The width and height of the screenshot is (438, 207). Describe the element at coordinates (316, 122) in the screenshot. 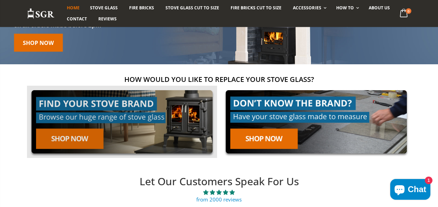

I see `img: made-to-measure-cta_2cd95ceb-d519-4648-b0cf-d2d338fdf11f.jpg` at that location.